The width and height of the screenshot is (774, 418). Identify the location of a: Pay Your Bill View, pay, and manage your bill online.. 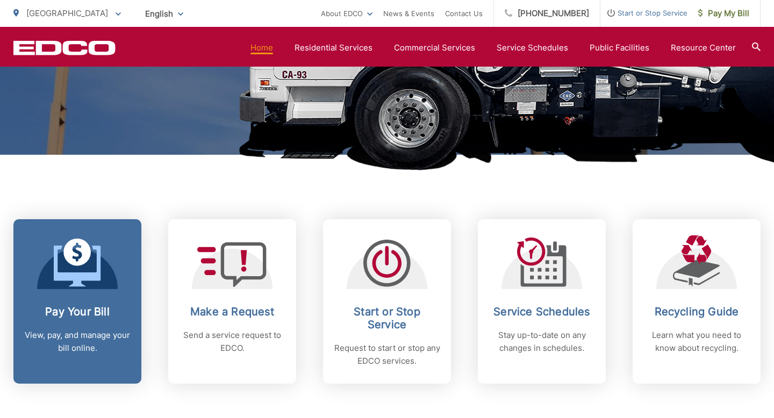
(77, 302).